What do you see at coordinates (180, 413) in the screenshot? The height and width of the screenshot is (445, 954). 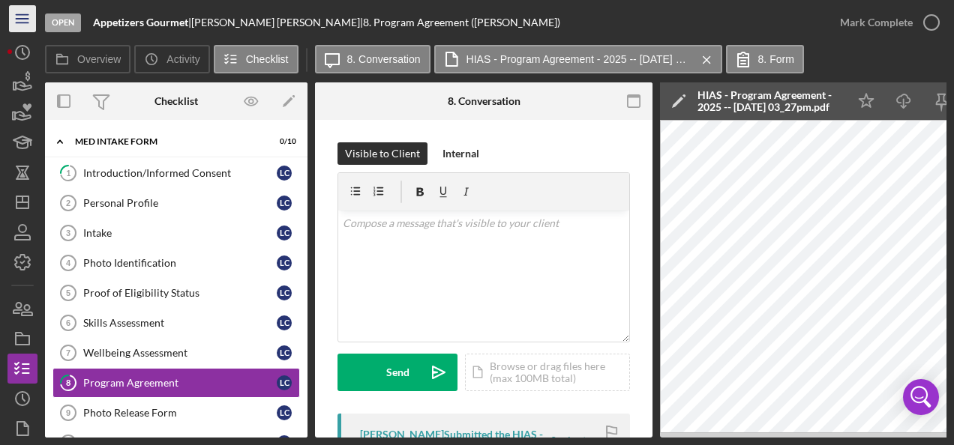 I see `div: Photo Release Form` at bounding box center [180, 413].